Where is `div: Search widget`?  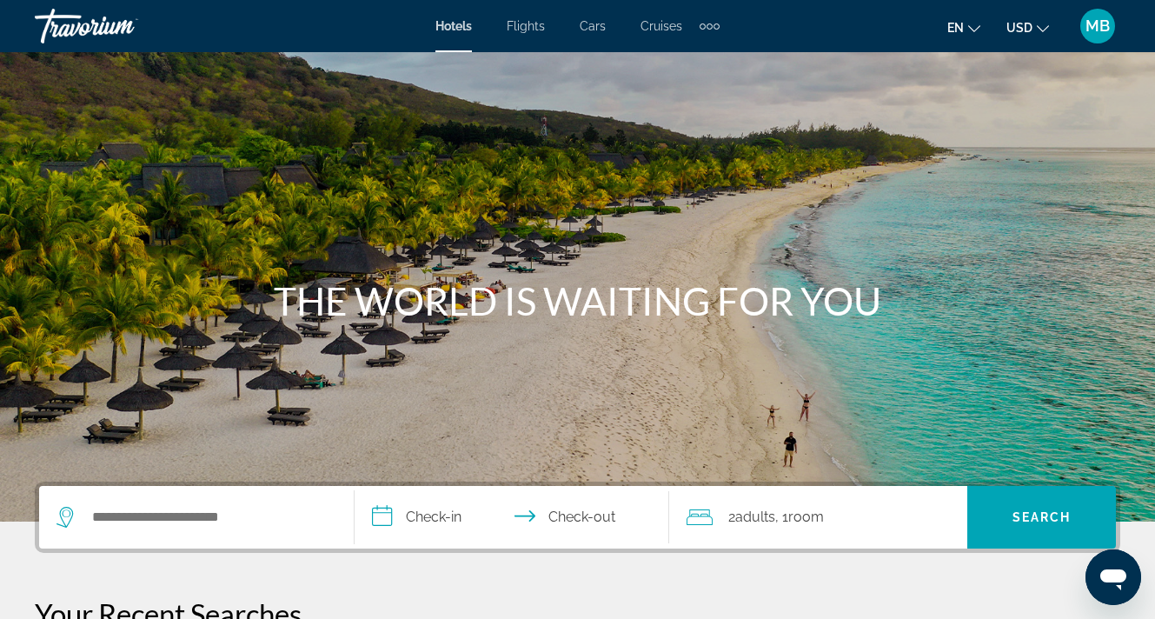 div: Search widget is located at coordinates (577, 517).